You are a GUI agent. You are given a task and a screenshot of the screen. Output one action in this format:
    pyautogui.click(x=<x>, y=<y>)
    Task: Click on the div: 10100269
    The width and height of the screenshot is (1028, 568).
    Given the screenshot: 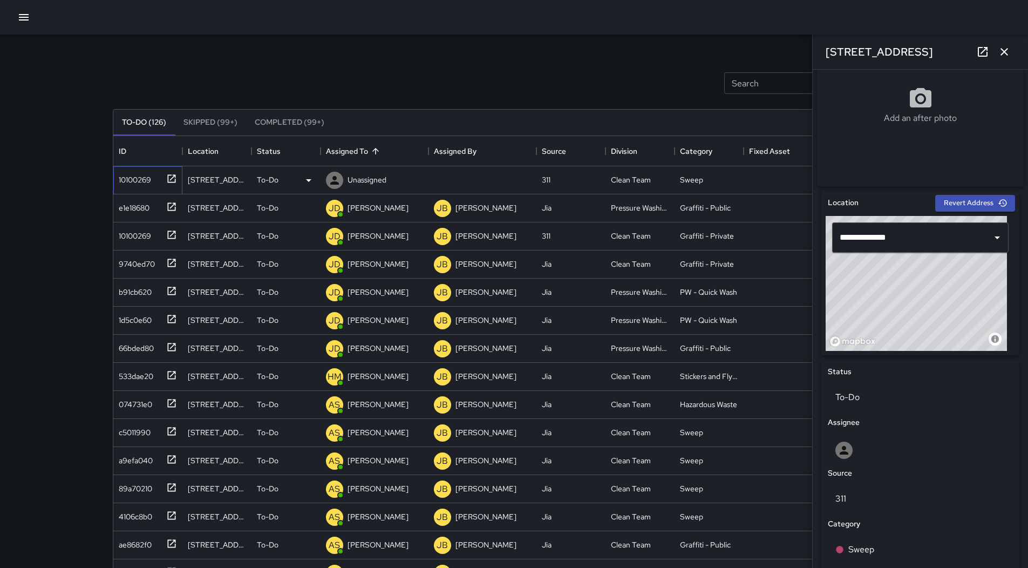 What is the action you would take?
    pyautogui.click(x=133, y=234)
    